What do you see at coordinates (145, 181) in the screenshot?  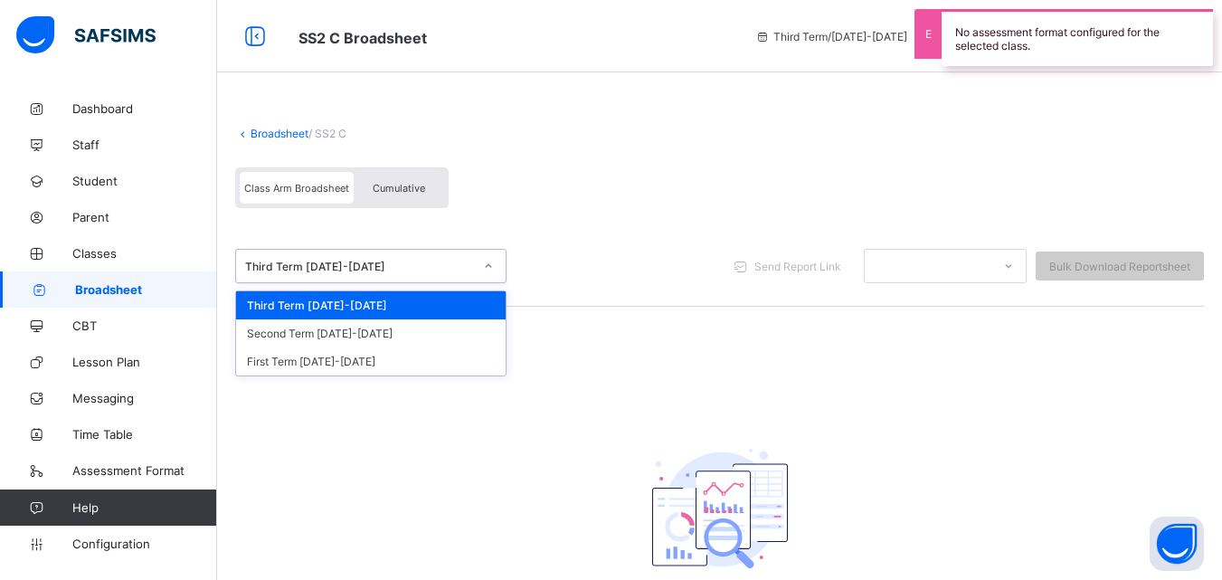 I see `span: Student` at bounding box center [145, 181].